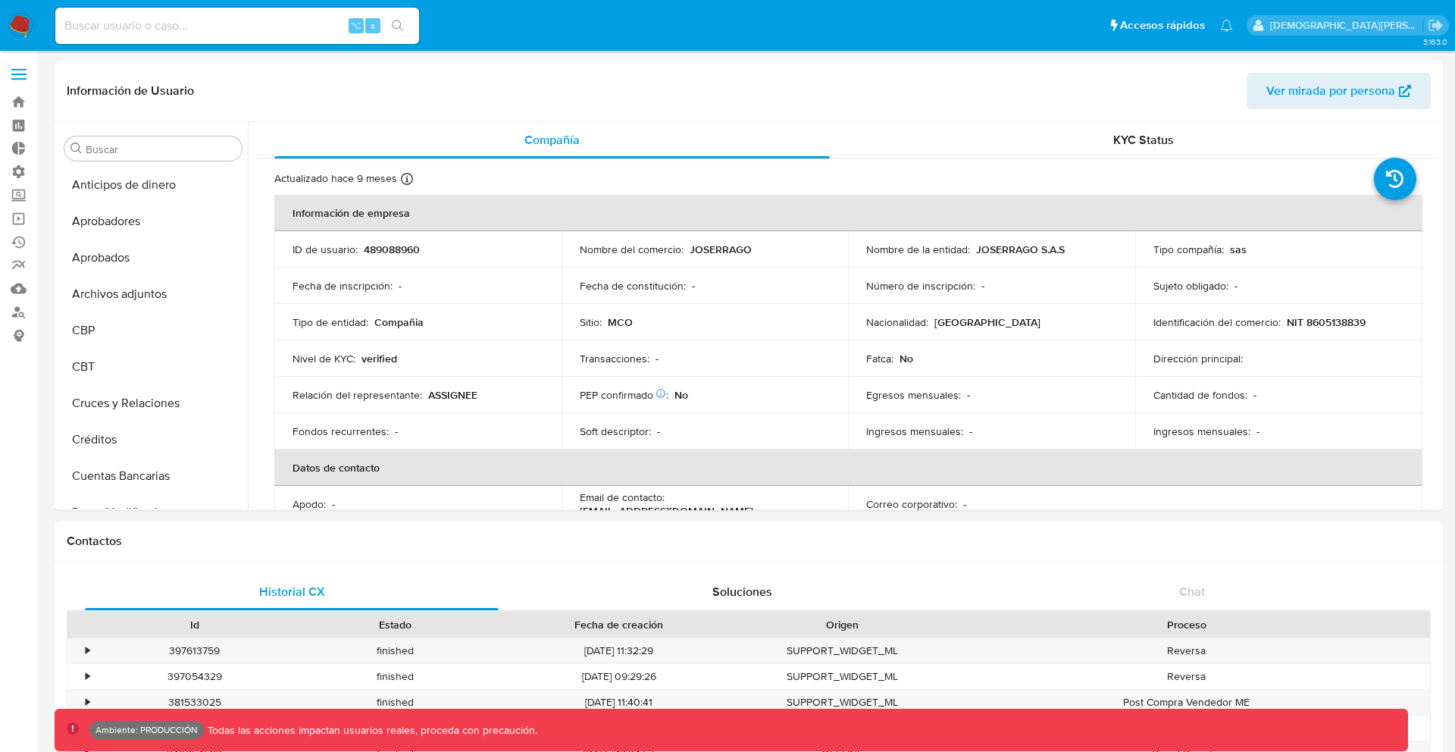 The width and height of the screenshot is (1455, 752). Describe the element at coordinates (130, 91) in the screenshot. I see `h1: Información de Usuario` at that location.